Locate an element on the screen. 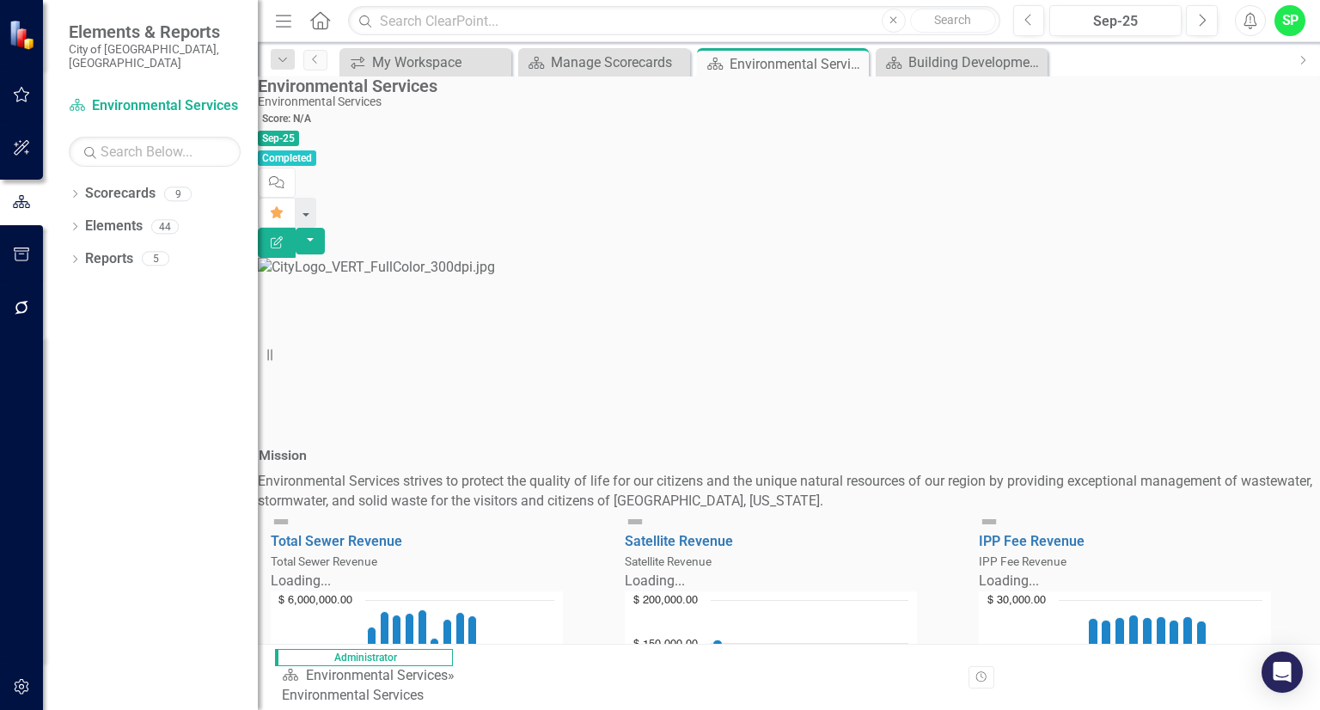  a: My Workspace is located at coordinates (426, 62).